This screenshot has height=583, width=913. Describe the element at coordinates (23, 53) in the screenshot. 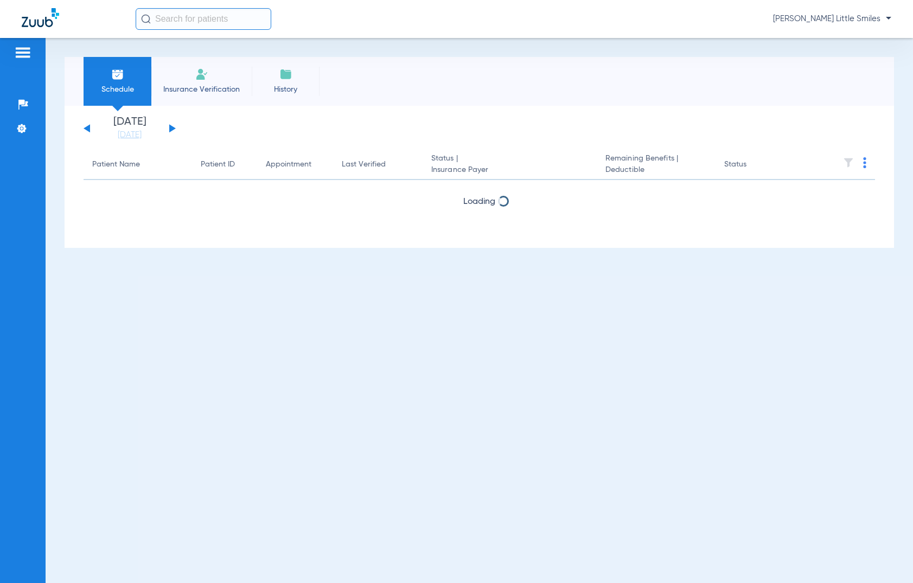

I see `img: hamburger-icon` at that location.